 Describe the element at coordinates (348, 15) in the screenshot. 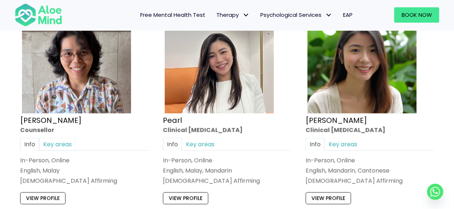

I see `a: EAP` at that location.